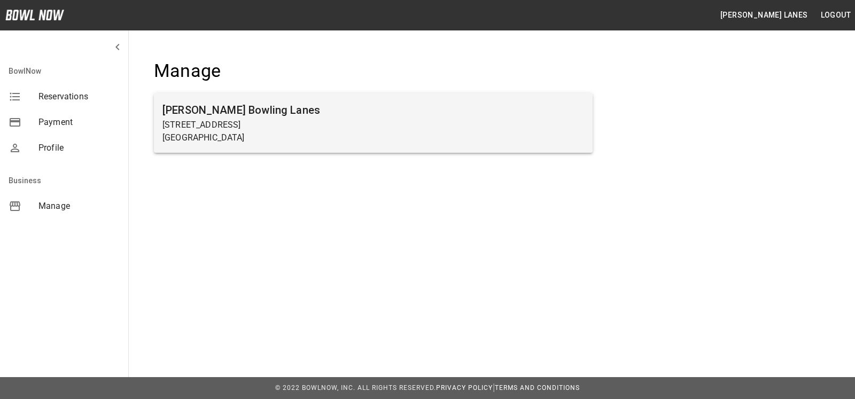 This screenshot has width=855, height=399. What do you see at coordinates (836, 15) in the screenshot?
I see `button: Logout` at bounding box center [836, 15].